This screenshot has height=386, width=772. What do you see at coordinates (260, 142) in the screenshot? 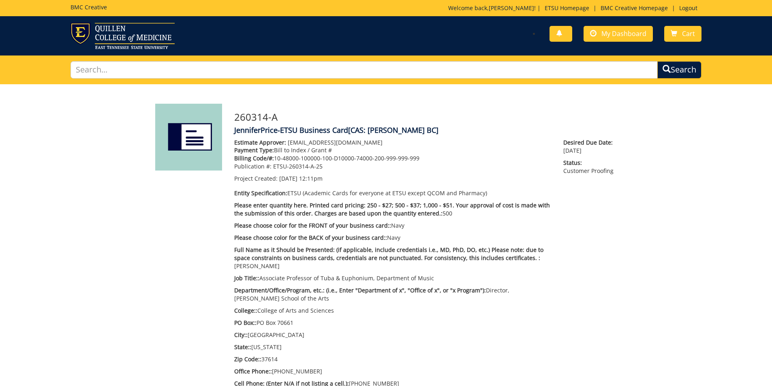
I see `span: Estimate Approver:` at bounding box center [260, 142].